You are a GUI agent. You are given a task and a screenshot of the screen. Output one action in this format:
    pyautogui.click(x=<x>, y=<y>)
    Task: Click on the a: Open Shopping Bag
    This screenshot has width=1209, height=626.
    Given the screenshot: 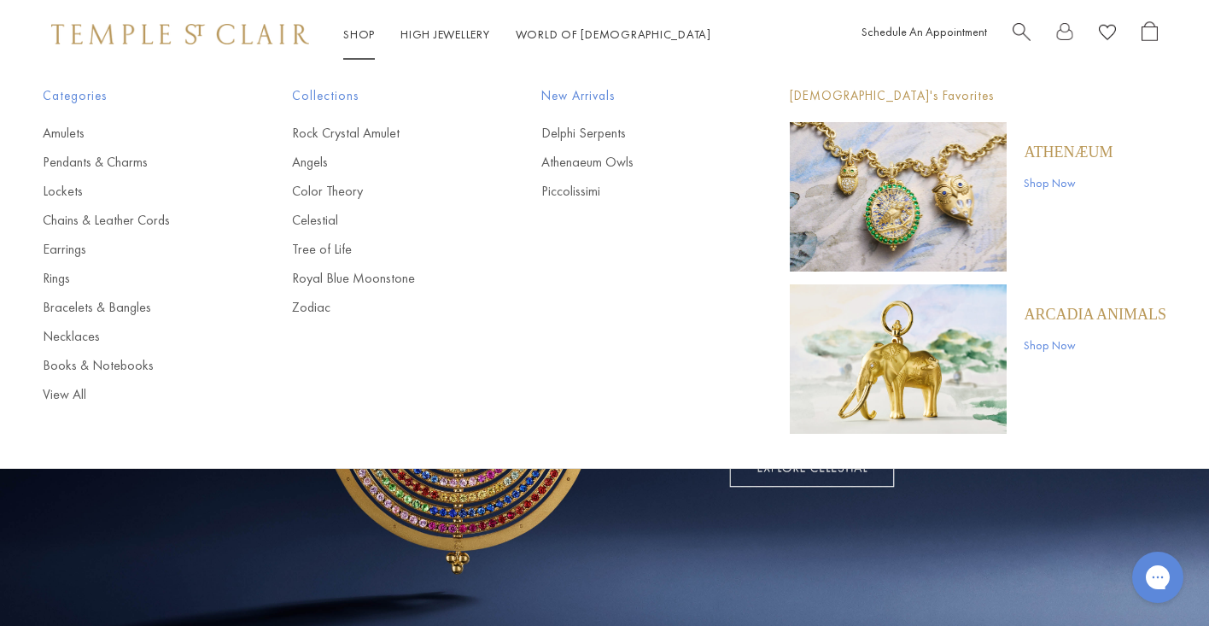 What is the action you would take?
    pyautogui.click(x=1149, y=34)
    